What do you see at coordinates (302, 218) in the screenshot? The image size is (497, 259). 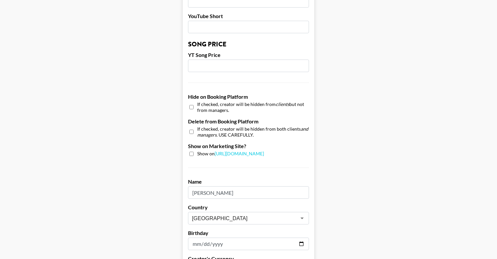 I see `button: Open` at bounding box center [302, 218].